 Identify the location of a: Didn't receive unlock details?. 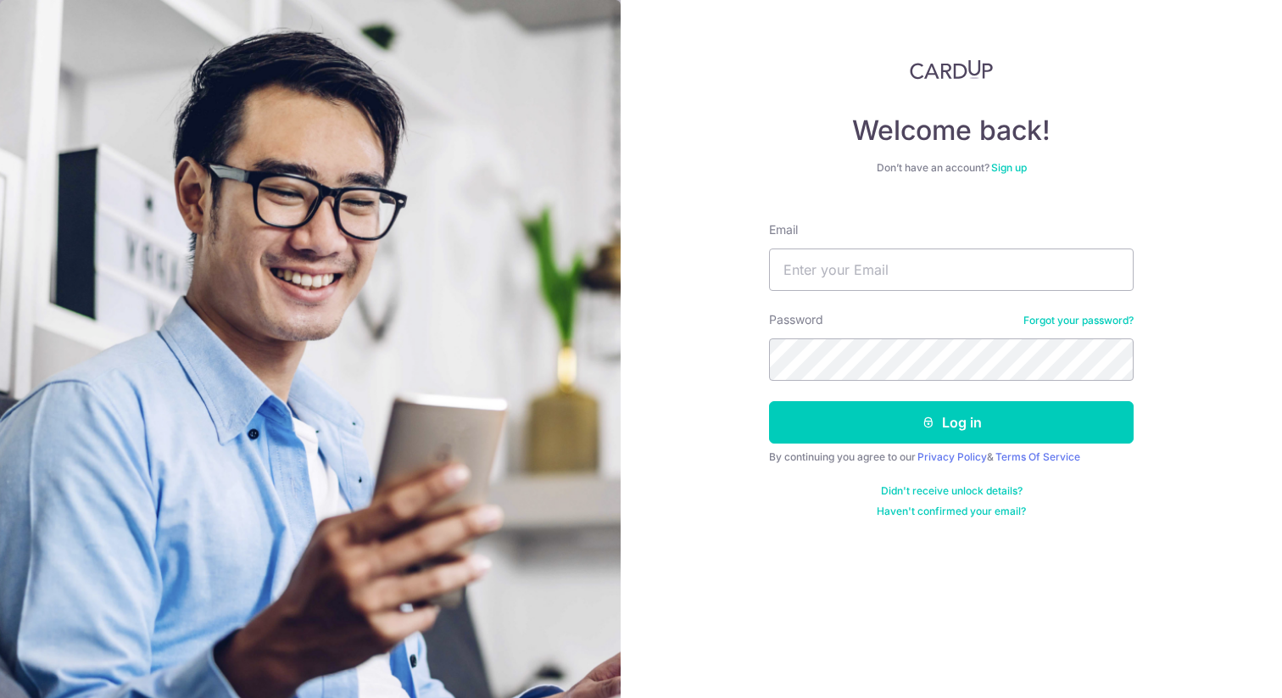
(951, 491).